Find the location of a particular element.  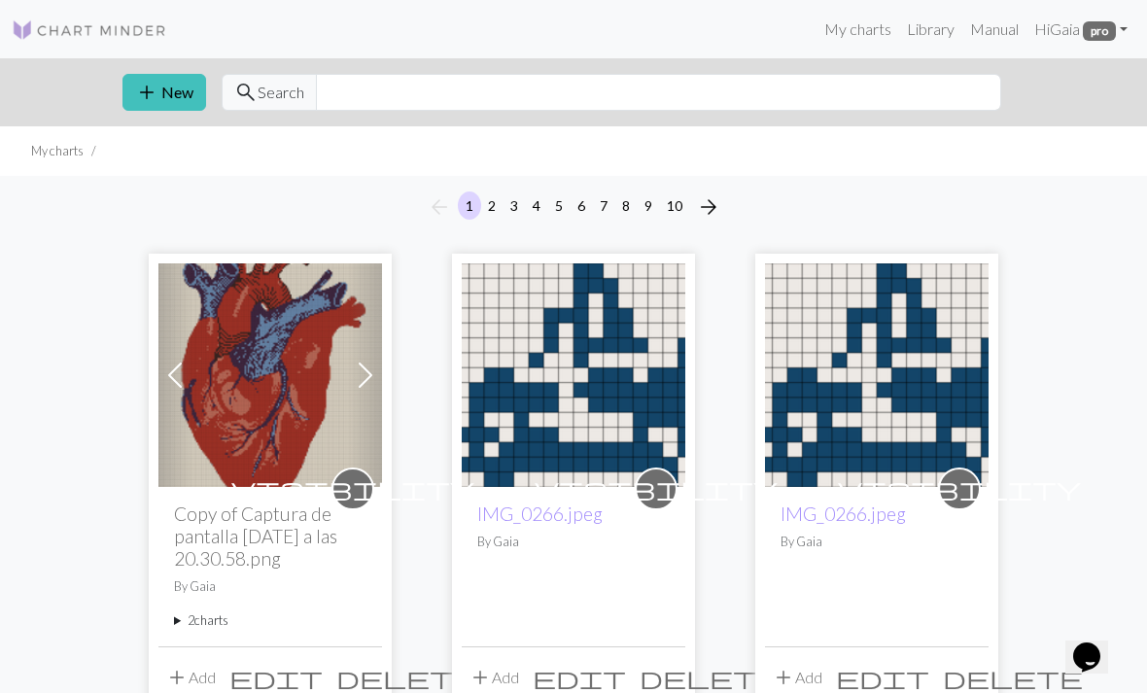

span: Search is located at coordinates (281, 92).